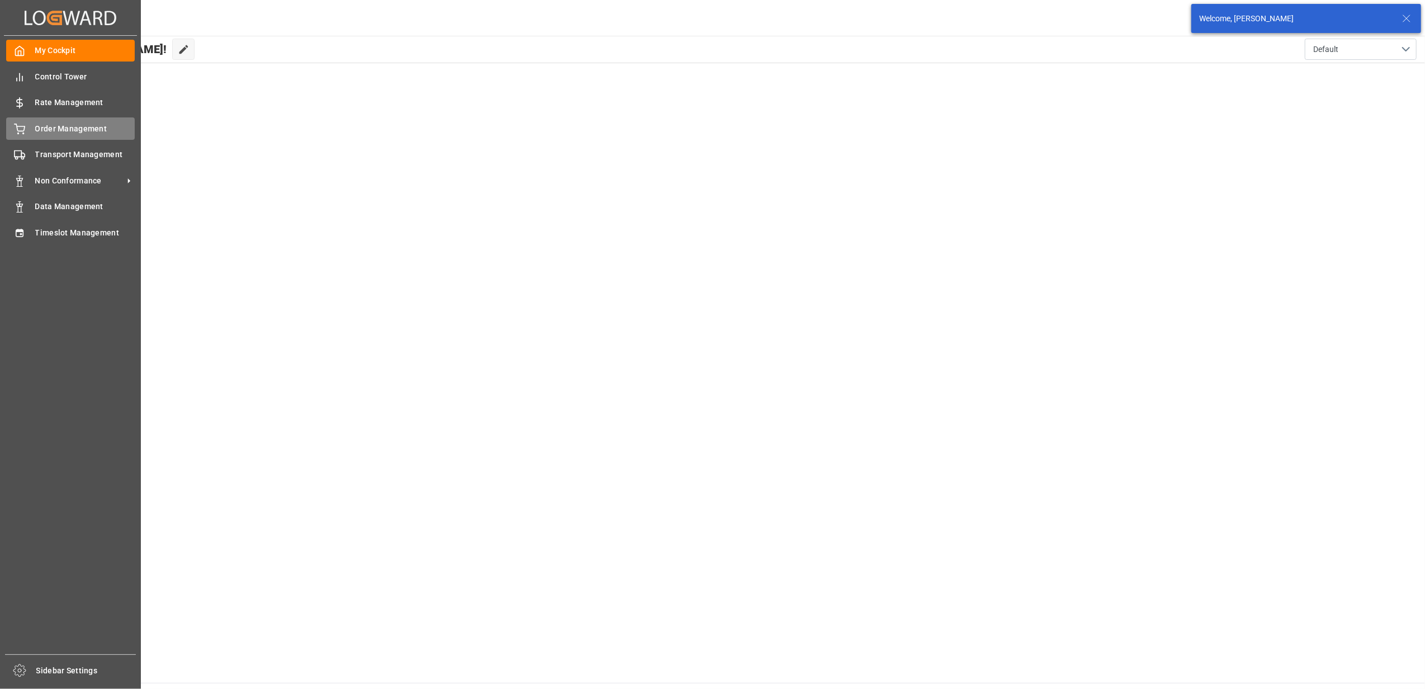 The width and height of the screenshot is (1425, 689). I want to click on span: Control Tower, so click(85, 77).